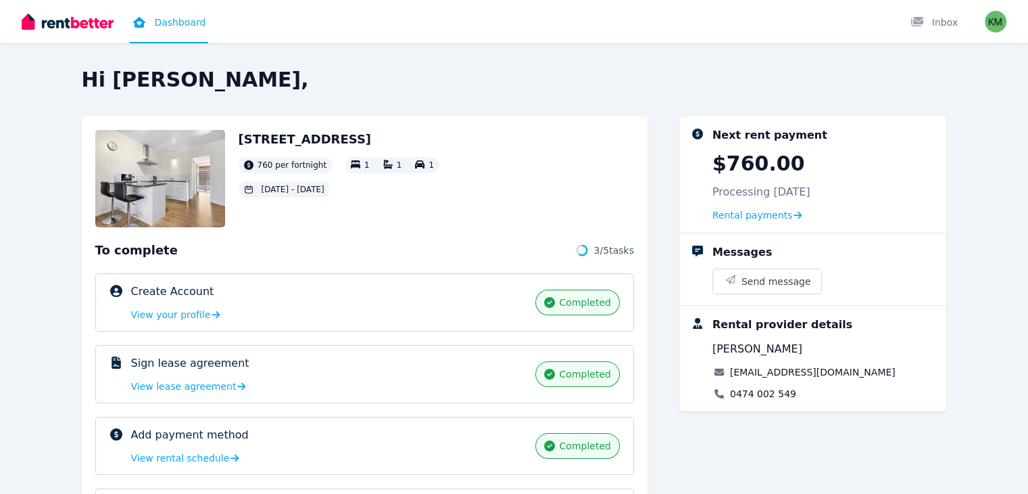 The width and height of the screenshot is (1028, 494). I want to click on a: Rental payments, so click(757, 215).